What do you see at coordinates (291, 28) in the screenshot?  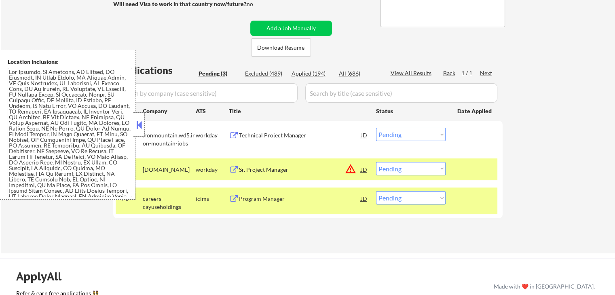 I see `button: Add a Job Manually` at bounding box center [291, 28].